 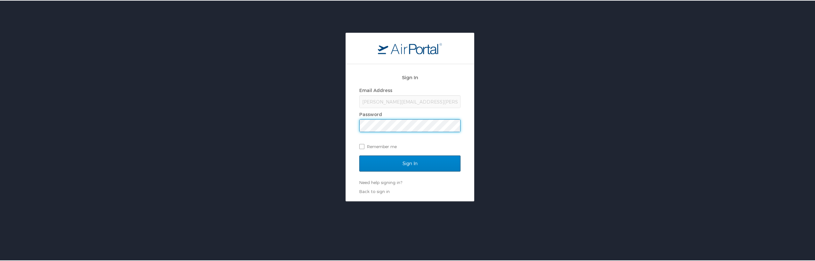 What do you see at coordinates (376, 89) in the screenshot?
I see `label: Email Address` at bounding box center [376, 89].